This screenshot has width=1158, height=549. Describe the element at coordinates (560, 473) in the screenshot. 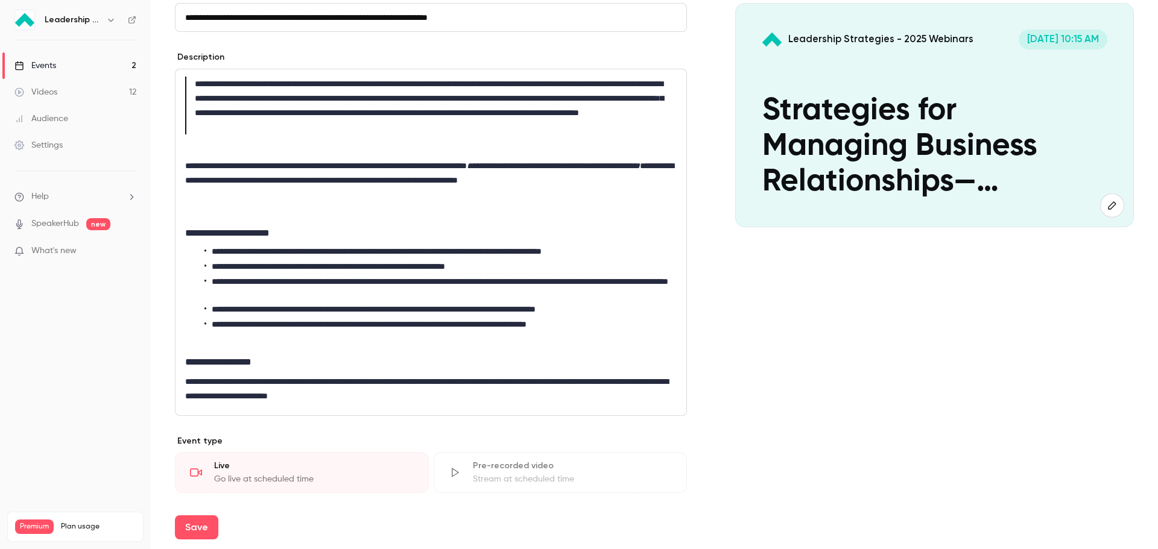

I see `div: Pre-recorded videoStream at scheduled time` at that location.